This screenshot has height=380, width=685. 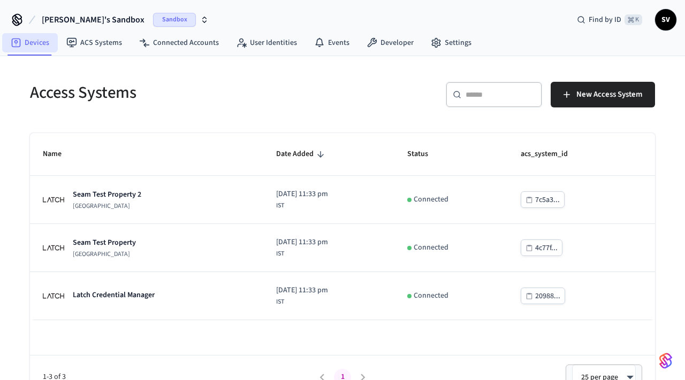 I want to click on div: 20988..., so click(x=547, y=296).